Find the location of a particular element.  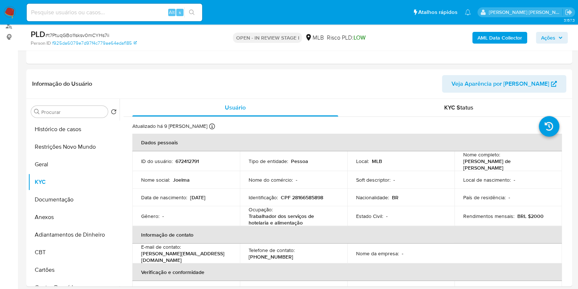

span: Ações is located at coordinates (548, 38).